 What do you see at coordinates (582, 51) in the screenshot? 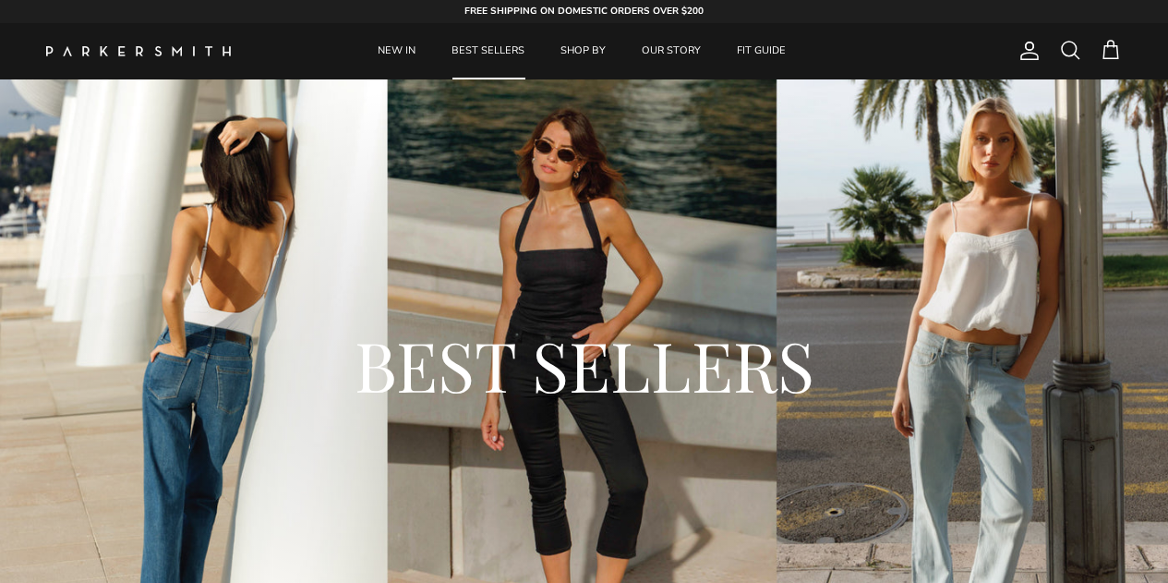
I see `div: Primary` at bounding box center [582, 51].